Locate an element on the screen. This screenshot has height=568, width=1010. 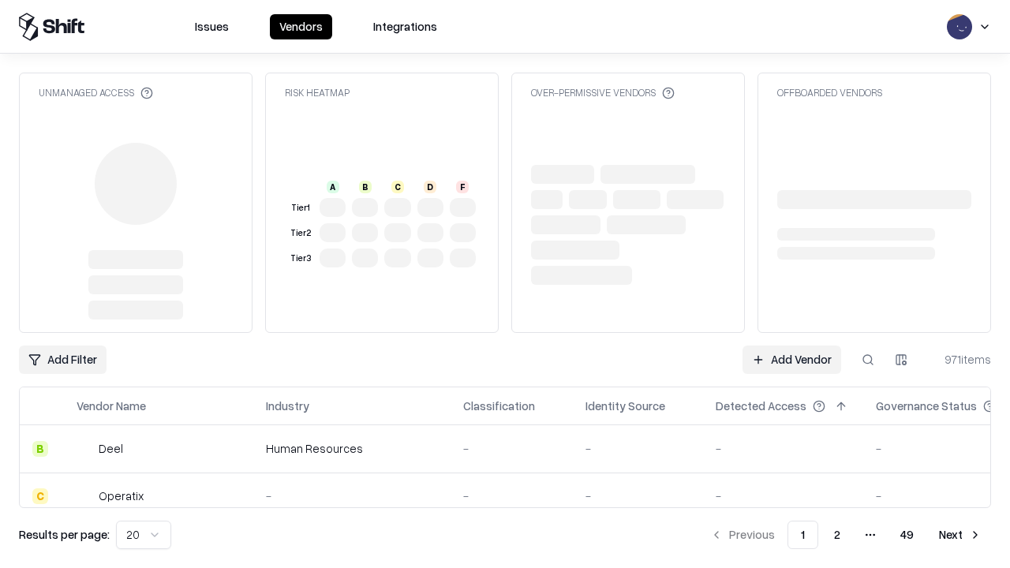
div: Tier 2 is located at coordinates (301, 233).